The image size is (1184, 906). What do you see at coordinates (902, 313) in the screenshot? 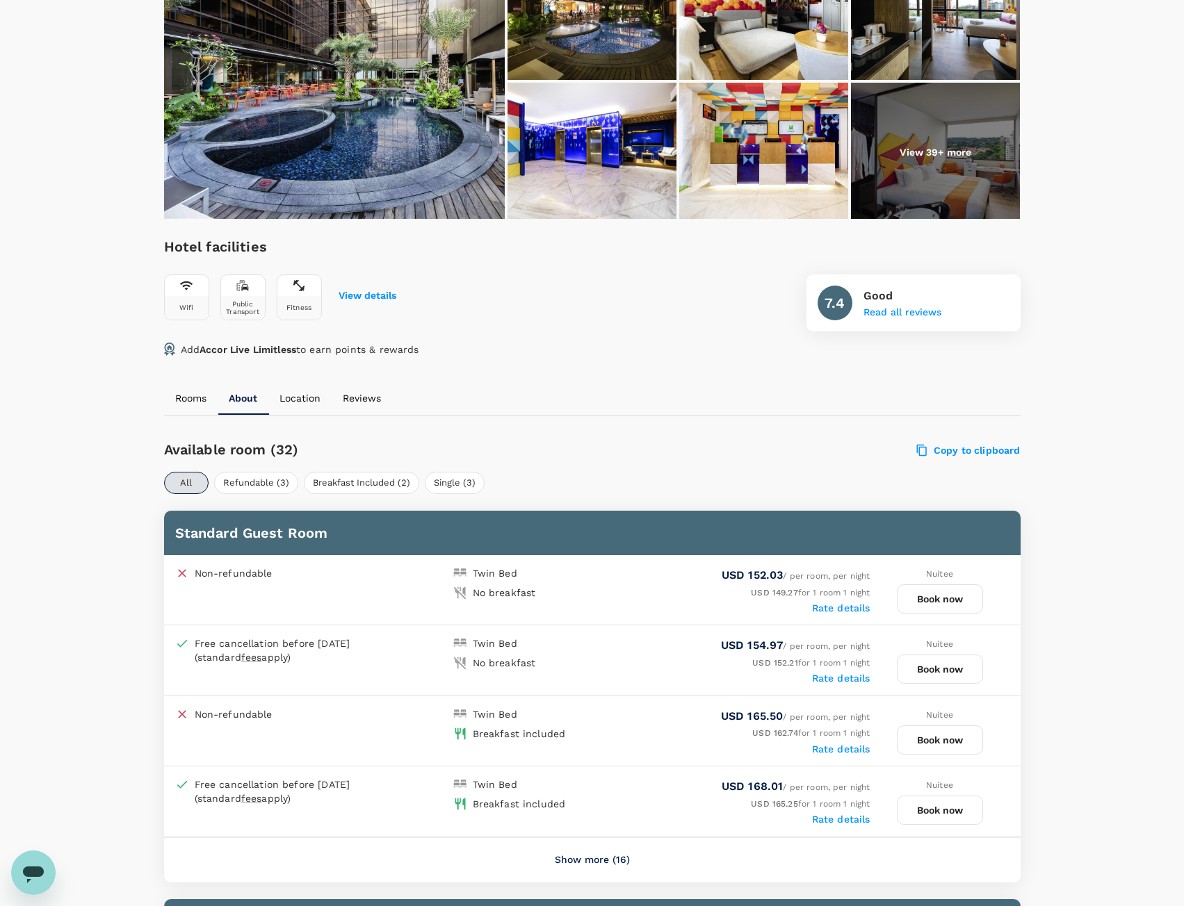
I see `button: Read all reviews` at bounding box center [902, 313].